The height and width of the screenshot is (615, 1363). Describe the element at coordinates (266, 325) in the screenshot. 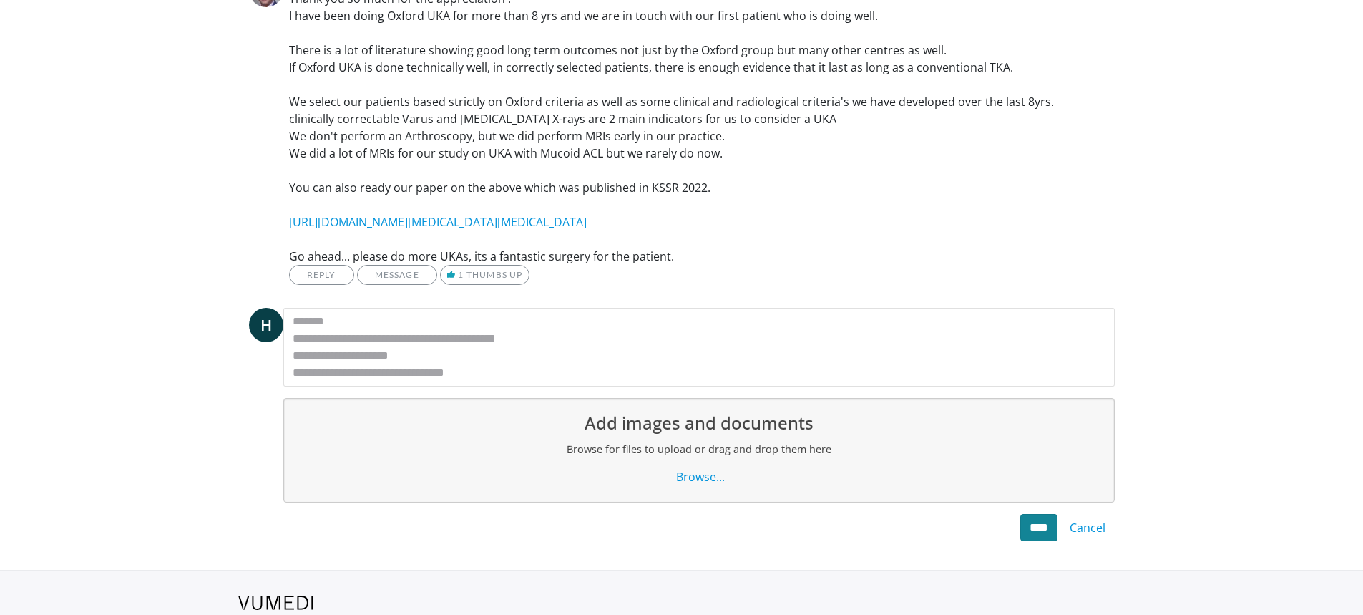

I see `a: H` at that location.